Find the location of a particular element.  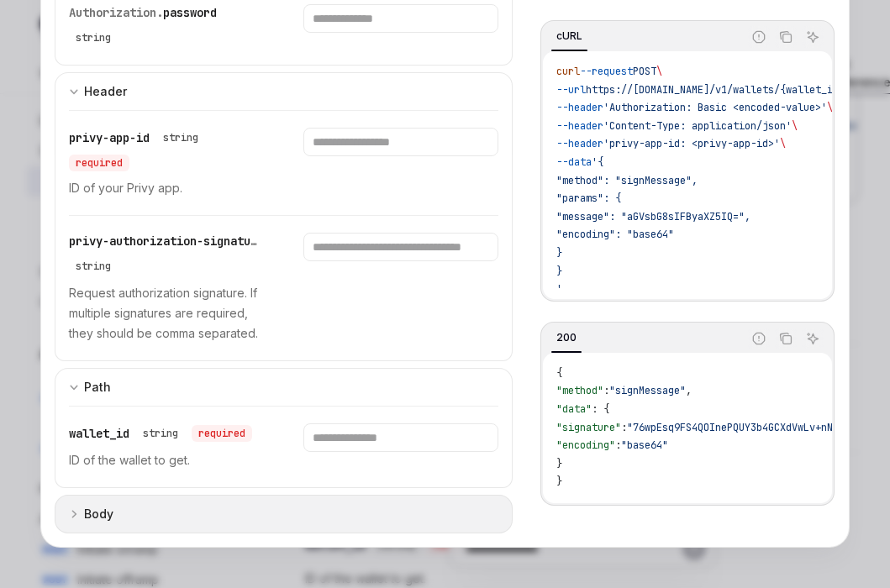

p: ID of your Privy app. is located at coordinates (166, 188).